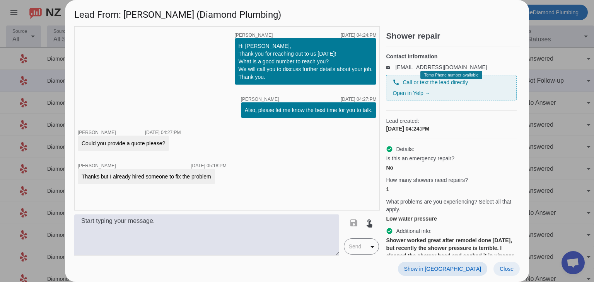 The height and width of the screenshot is (282, 594). What do you see at coordinates (451, 168) in the screenshot?
I see `div: No` at bounding box center [451, 168].